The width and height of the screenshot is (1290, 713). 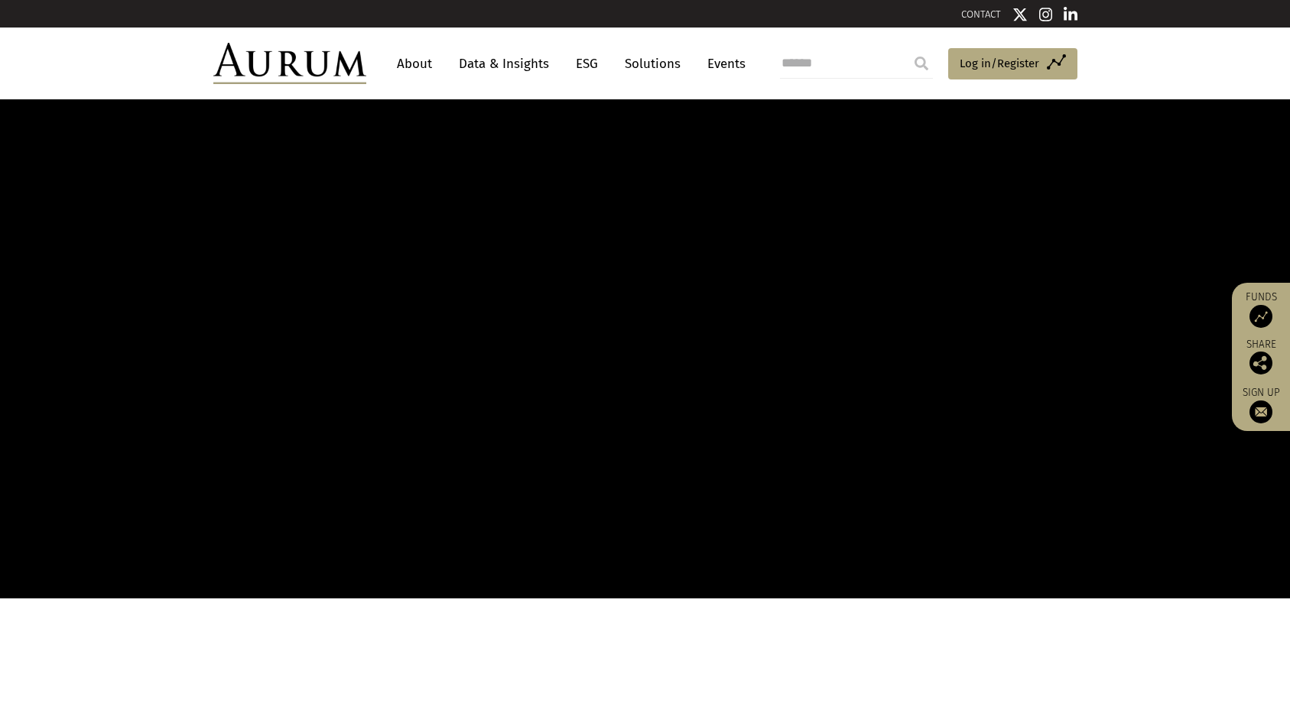 I want to click on img: Twitter icon, so click(x=1020, y=15).